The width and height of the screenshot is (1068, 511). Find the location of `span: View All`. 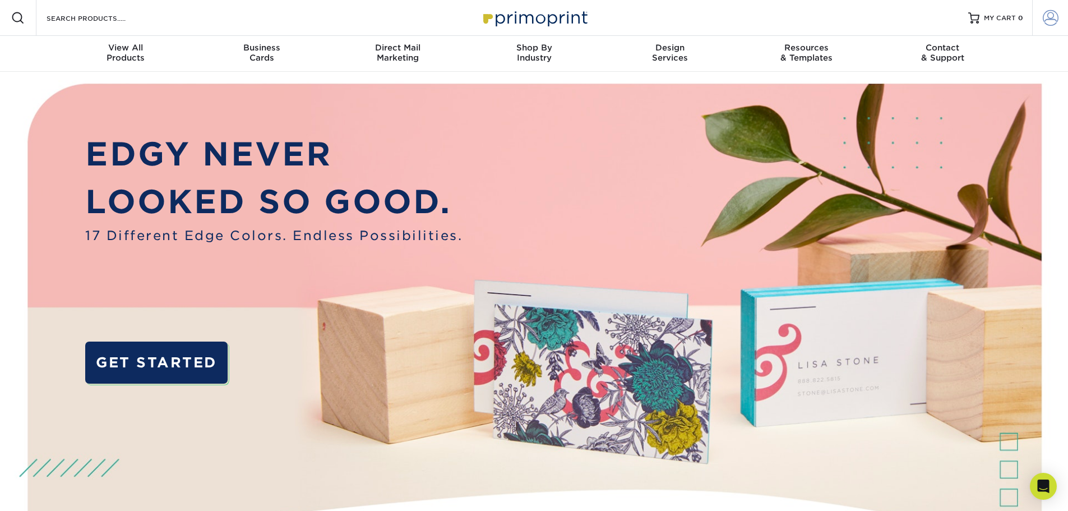

span: View All is located at coordinates (126, 48).